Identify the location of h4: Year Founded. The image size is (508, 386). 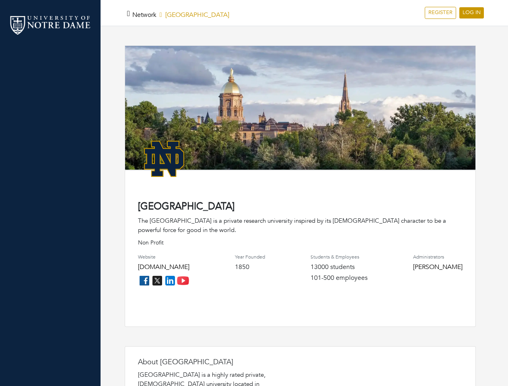
(250, 257).